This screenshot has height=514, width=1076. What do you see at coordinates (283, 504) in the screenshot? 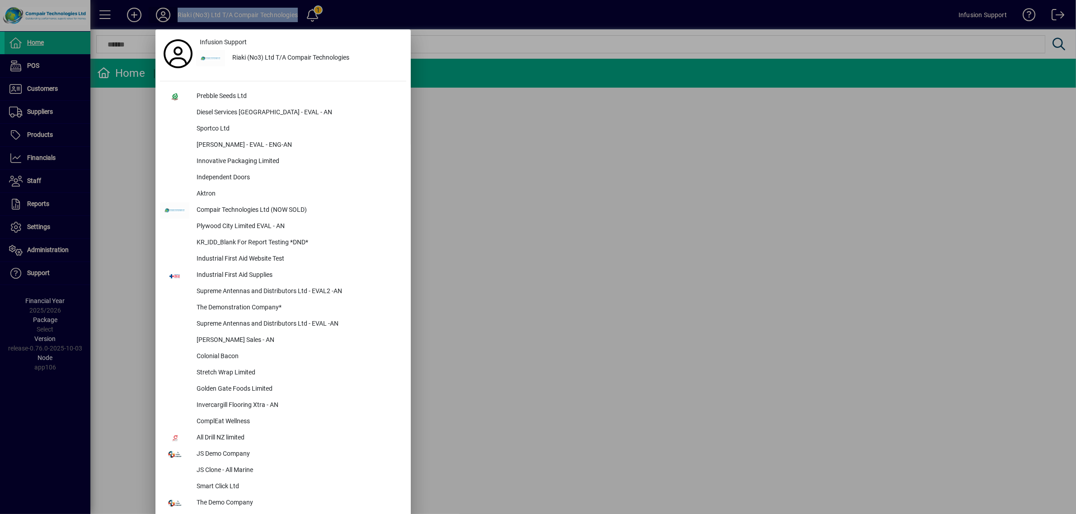
I see `button: The Demo Company` at bounding box center [283, 504].